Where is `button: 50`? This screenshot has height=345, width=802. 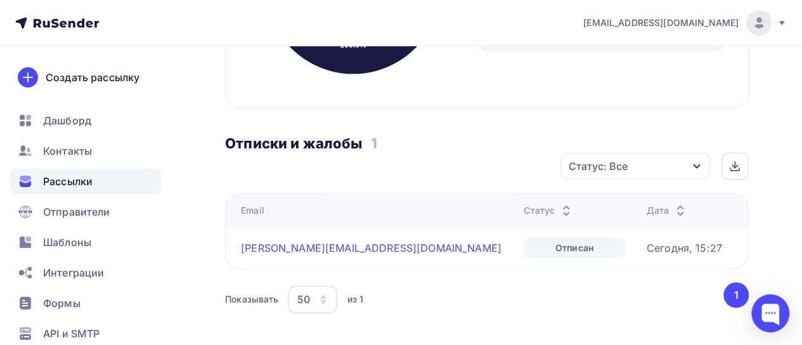 button: 50 is located at coordinates (312, 299).